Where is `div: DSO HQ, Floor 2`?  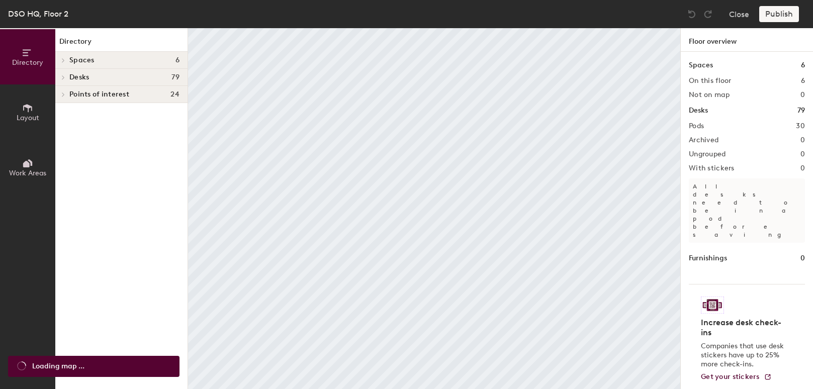 div: DSO HQ, Floor 2 is located at coordinates (38, 14).